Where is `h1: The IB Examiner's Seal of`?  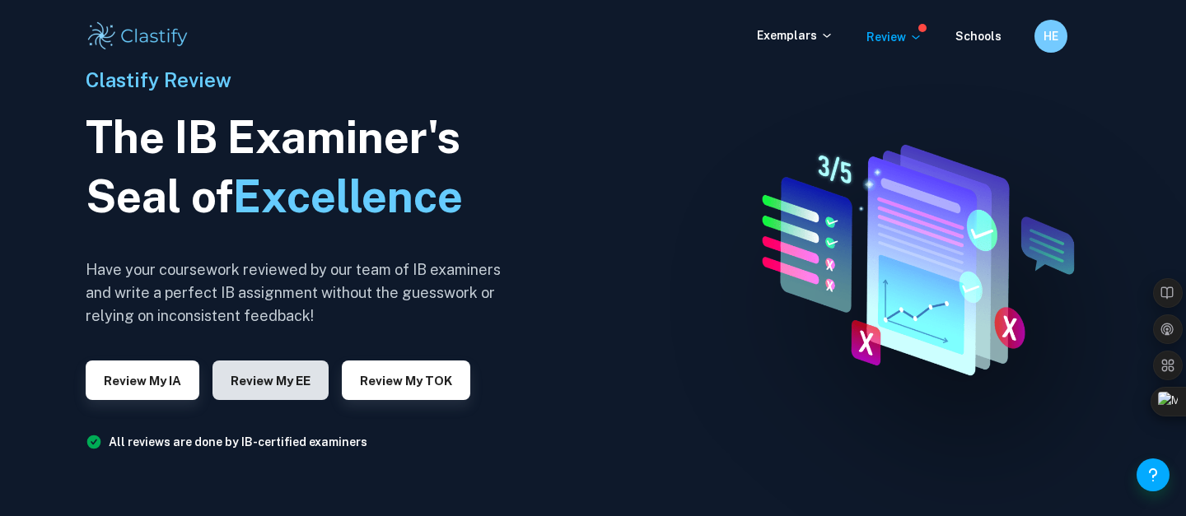
h1: The IB Examiner's Seal of is located at coordinates (300, 167).